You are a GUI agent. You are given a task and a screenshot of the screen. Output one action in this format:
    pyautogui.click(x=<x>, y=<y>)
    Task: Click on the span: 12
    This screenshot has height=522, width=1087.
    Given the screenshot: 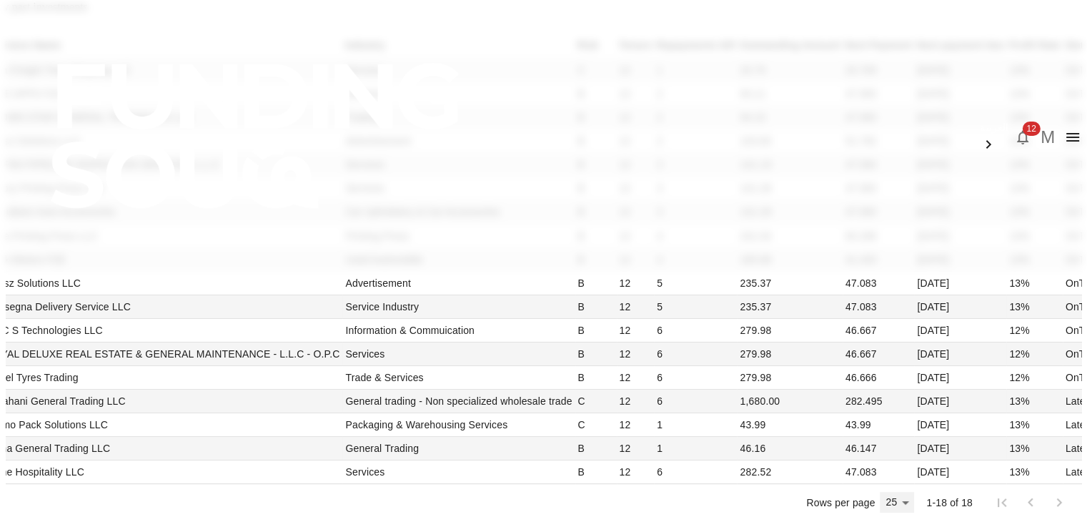 What is the action you would take?
    pyautogui.click(x=1030, y=129)
    